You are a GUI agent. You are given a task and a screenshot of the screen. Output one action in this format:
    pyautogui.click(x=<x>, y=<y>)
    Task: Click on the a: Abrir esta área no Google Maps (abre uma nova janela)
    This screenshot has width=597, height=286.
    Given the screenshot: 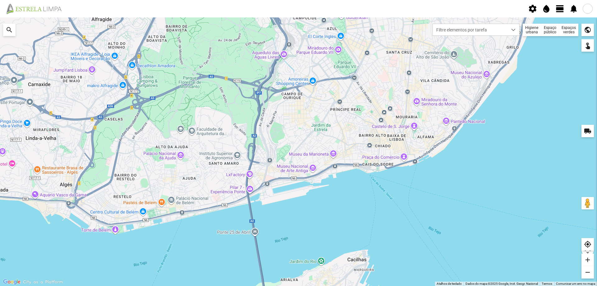 What is the action you would take?
    pyautogui.click(x=12, y=282)
    